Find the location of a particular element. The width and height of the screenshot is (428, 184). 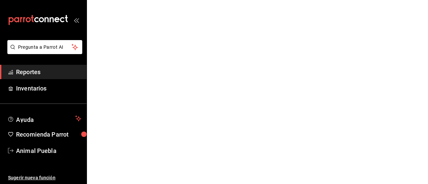

span: Reportes is located at coordinates (49, 72).